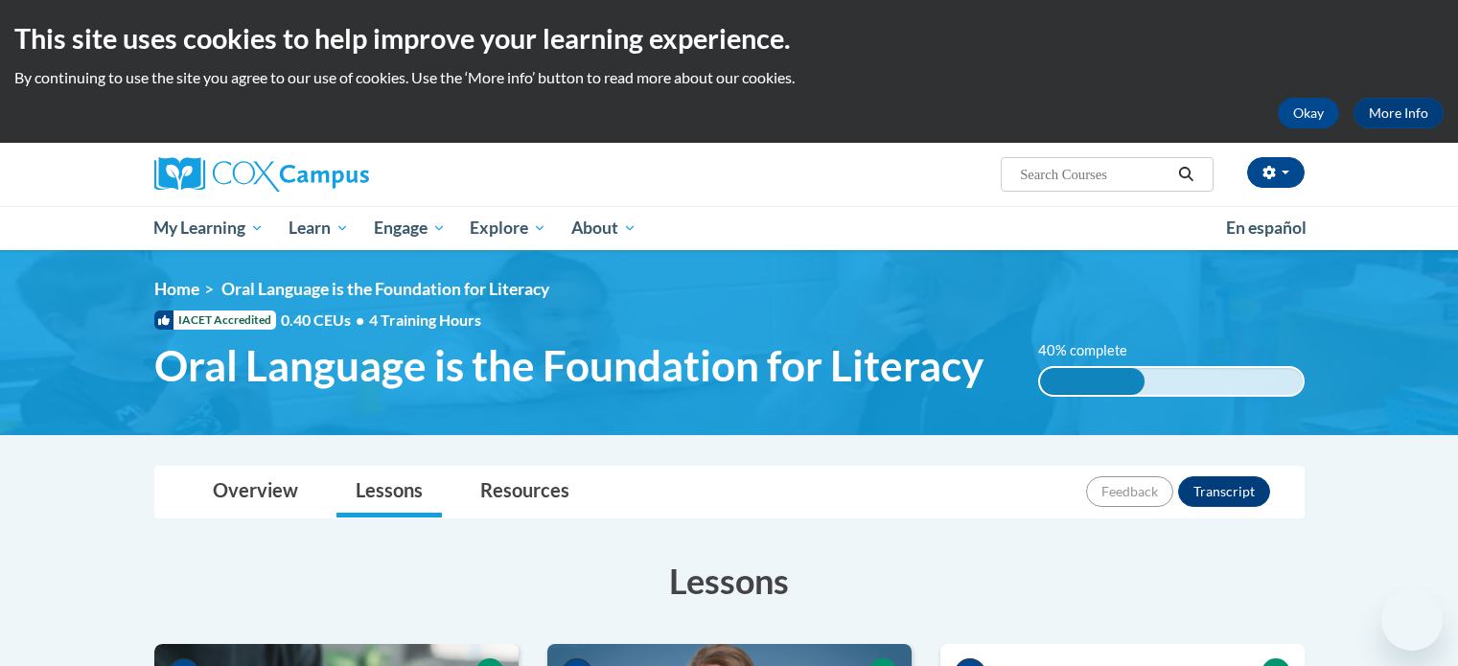  I want to click on h2: This site uses cookies to help improve your learning experience., so click(729, 38).